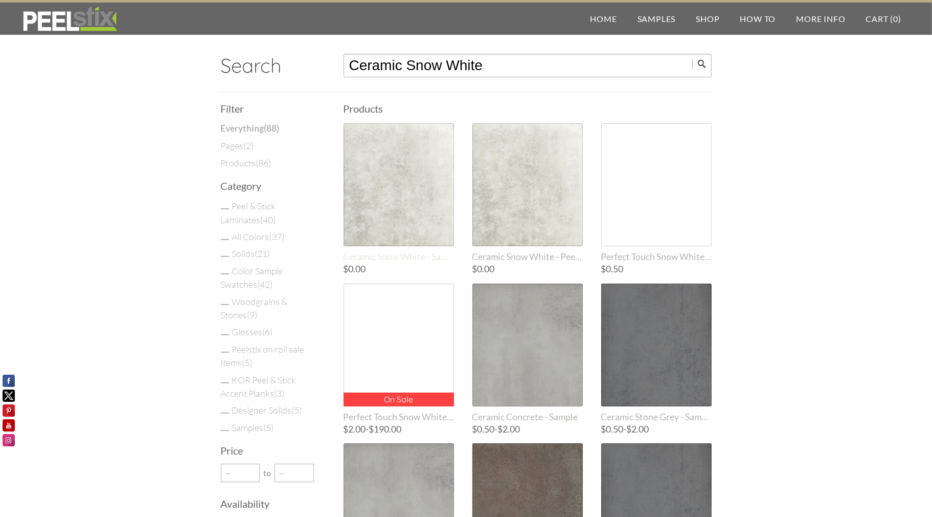  Describe the element at coordinates (263, 253) in the screenshot. I see `span: 21` at that location.